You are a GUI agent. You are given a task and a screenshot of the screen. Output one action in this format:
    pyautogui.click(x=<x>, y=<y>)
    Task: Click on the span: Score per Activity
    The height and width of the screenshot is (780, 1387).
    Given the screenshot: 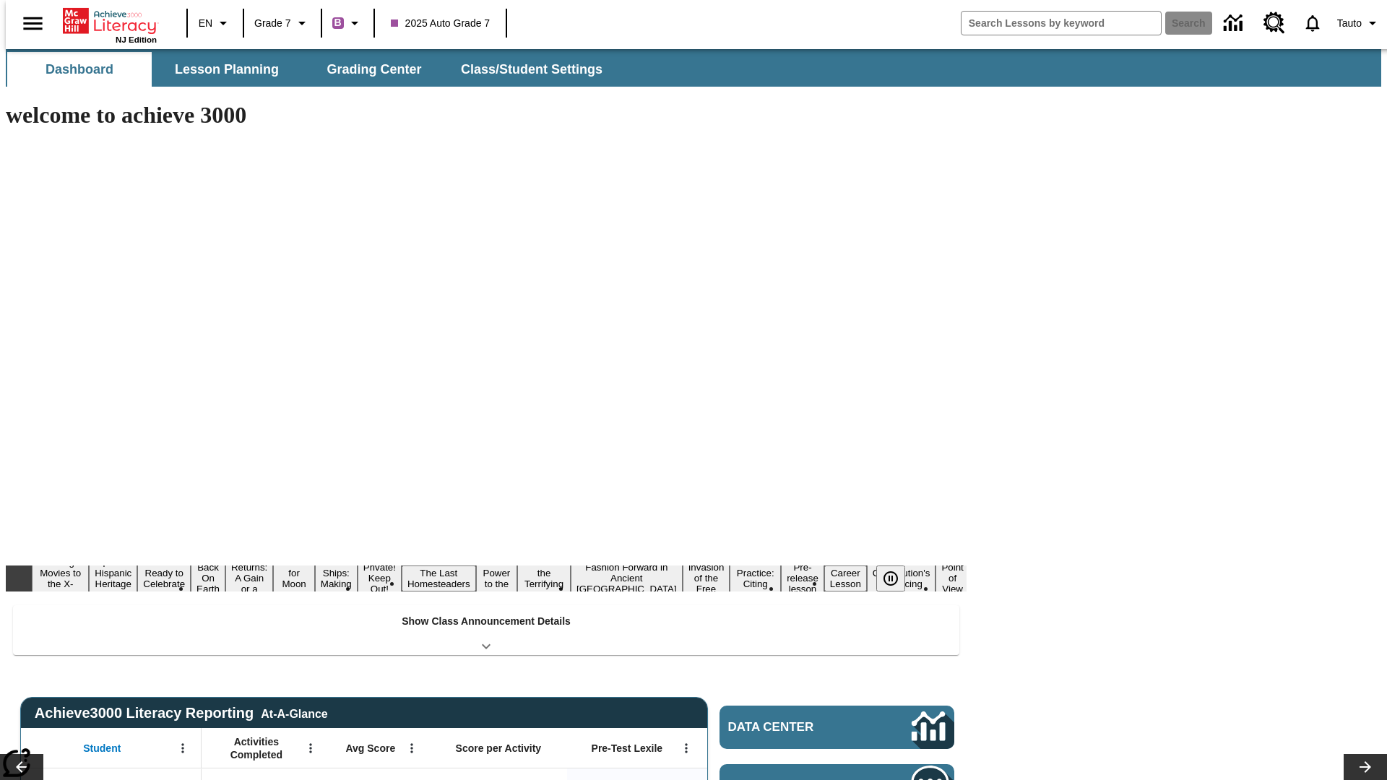 What is the action you would take?
    pyautogui.click(x=499, y=749)
    